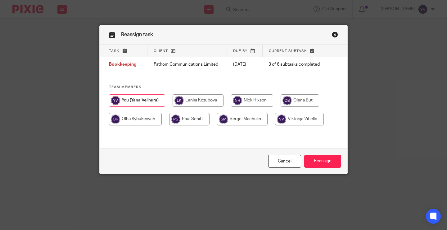 Image resolution: width=447 pixels, height=230 pixels. What do you see at coordinates (114, 51) in the screenshot?
I see `span: Task` at bounding box center [114, 51].